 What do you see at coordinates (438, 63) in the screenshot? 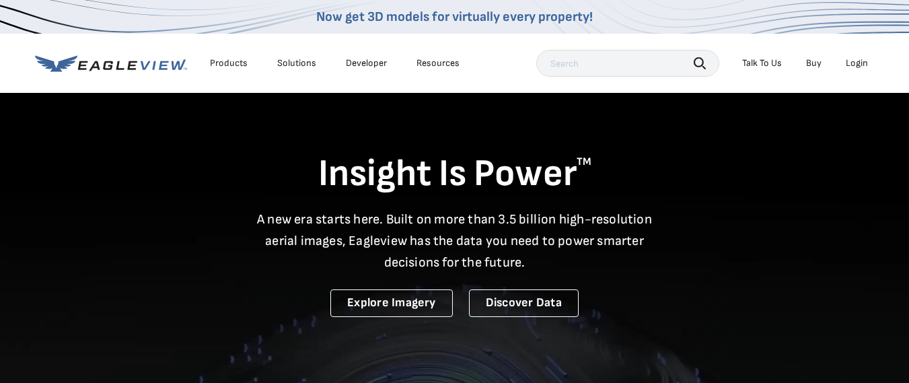
I see `div: Resources` at bounding box center [438, 63].